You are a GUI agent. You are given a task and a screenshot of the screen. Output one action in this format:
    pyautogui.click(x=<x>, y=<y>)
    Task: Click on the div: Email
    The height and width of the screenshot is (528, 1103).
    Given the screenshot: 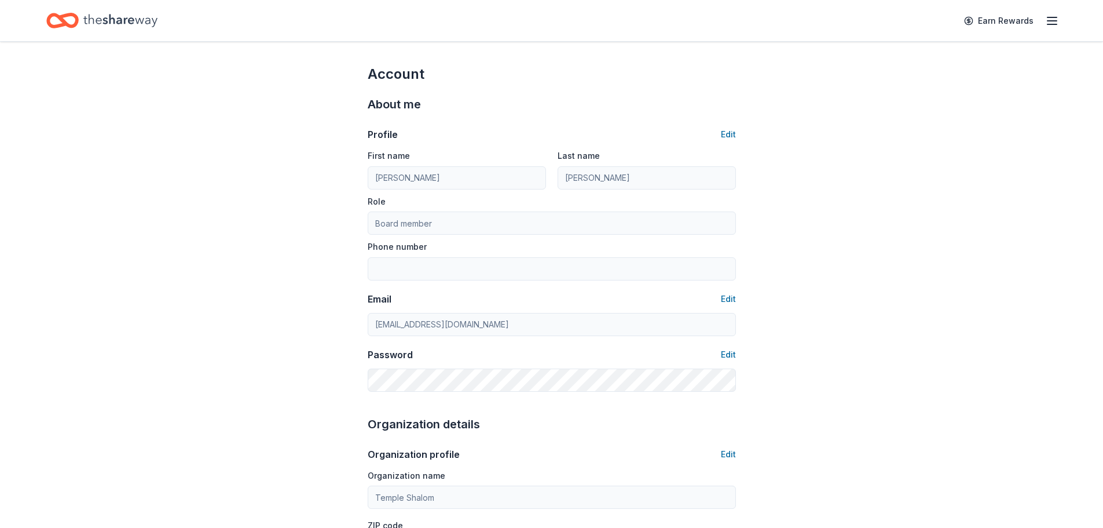 What is the action you would take?
    pyautogui.click(x=379, y=299)
    